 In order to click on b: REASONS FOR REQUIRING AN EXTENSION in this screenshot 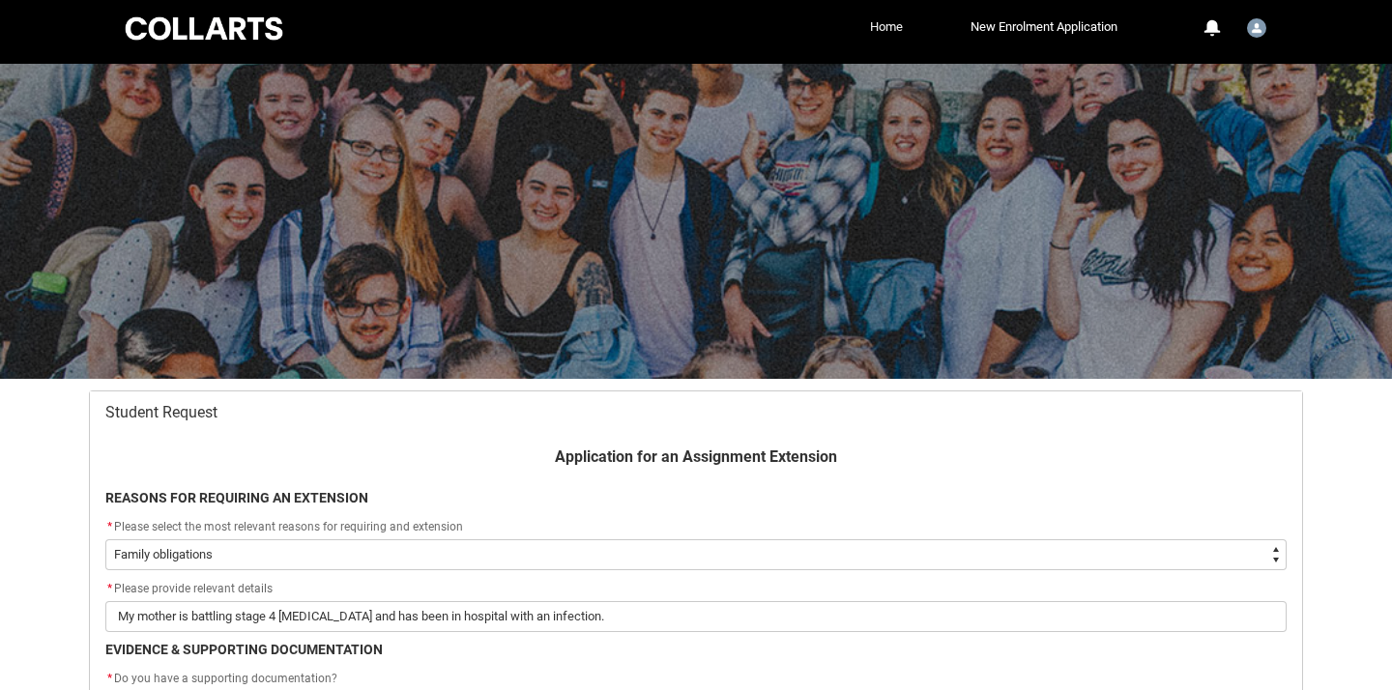, I will do `click(237, 498)`.